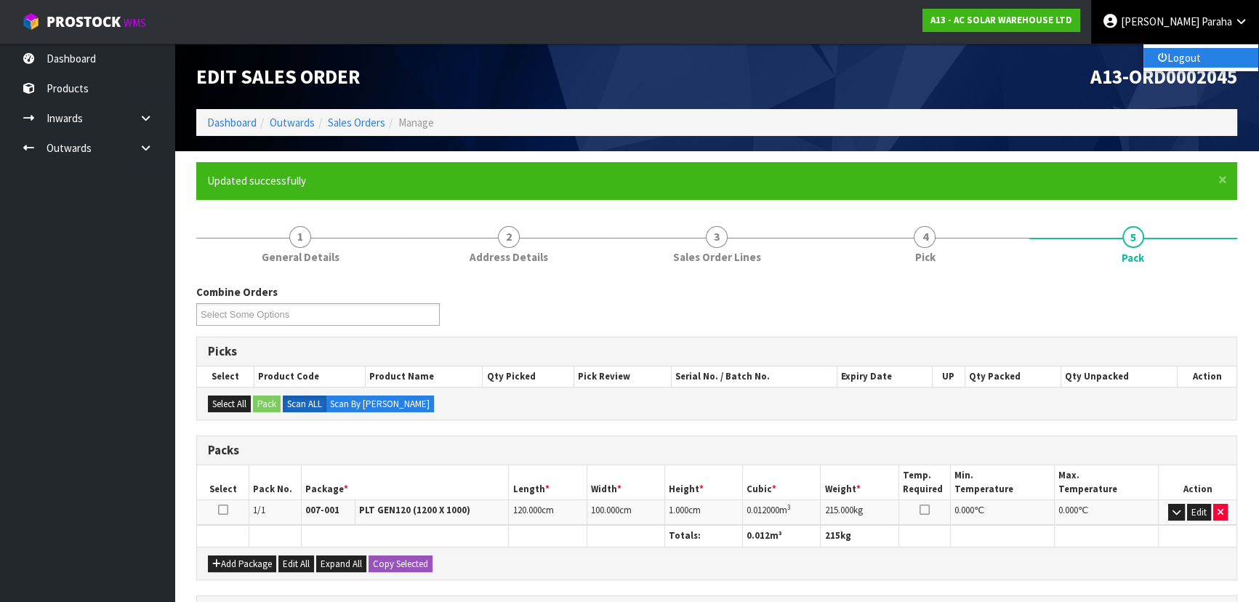 This screenshot has height=602, width=1259. Describe the element at coordinates (414, 510) in the screenshot. I see `strong: PLT GEN120 (1200 X 1000)` at that location.